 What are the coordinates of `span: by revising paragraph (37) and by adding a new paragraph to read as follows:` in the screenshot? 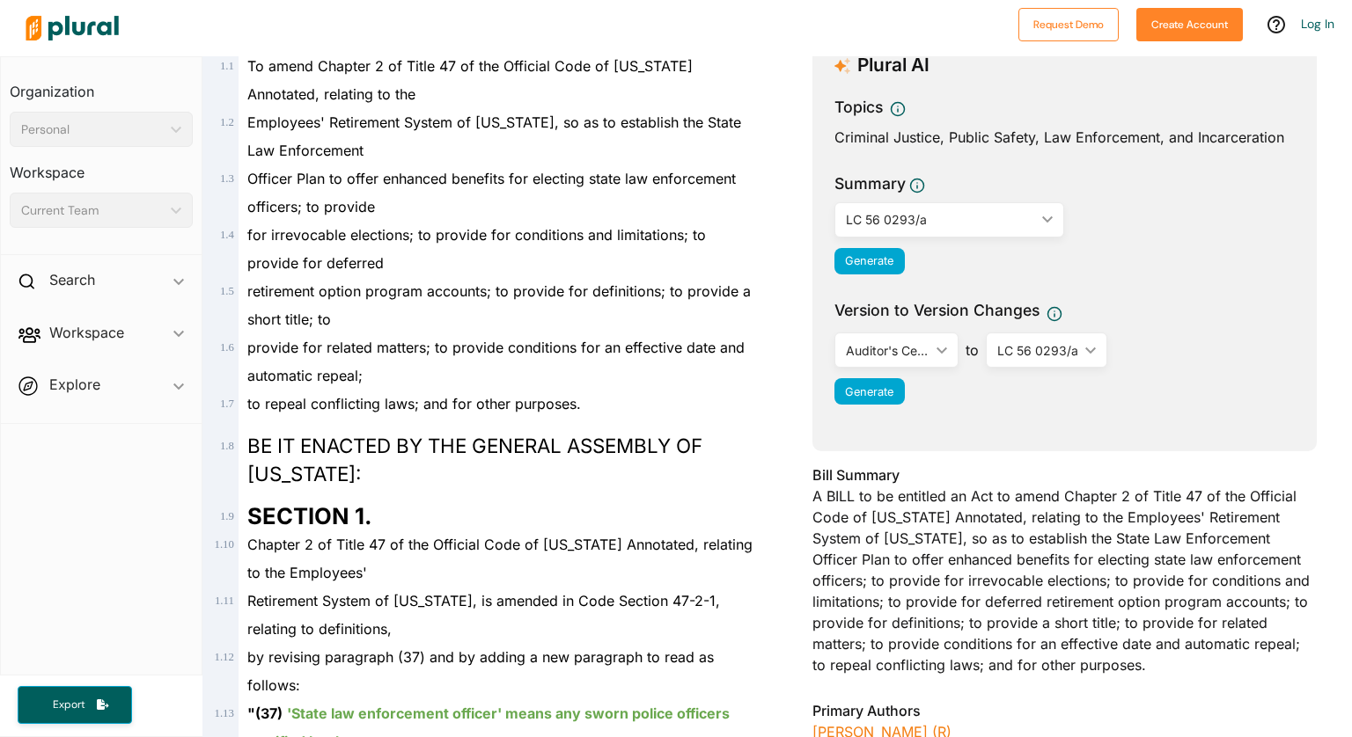 It's located at (480, 671).